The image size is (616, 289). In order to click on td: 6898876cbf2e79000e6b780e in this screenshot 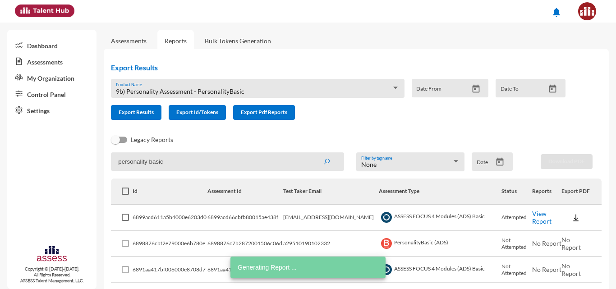, I will do `click(170, 244)`.